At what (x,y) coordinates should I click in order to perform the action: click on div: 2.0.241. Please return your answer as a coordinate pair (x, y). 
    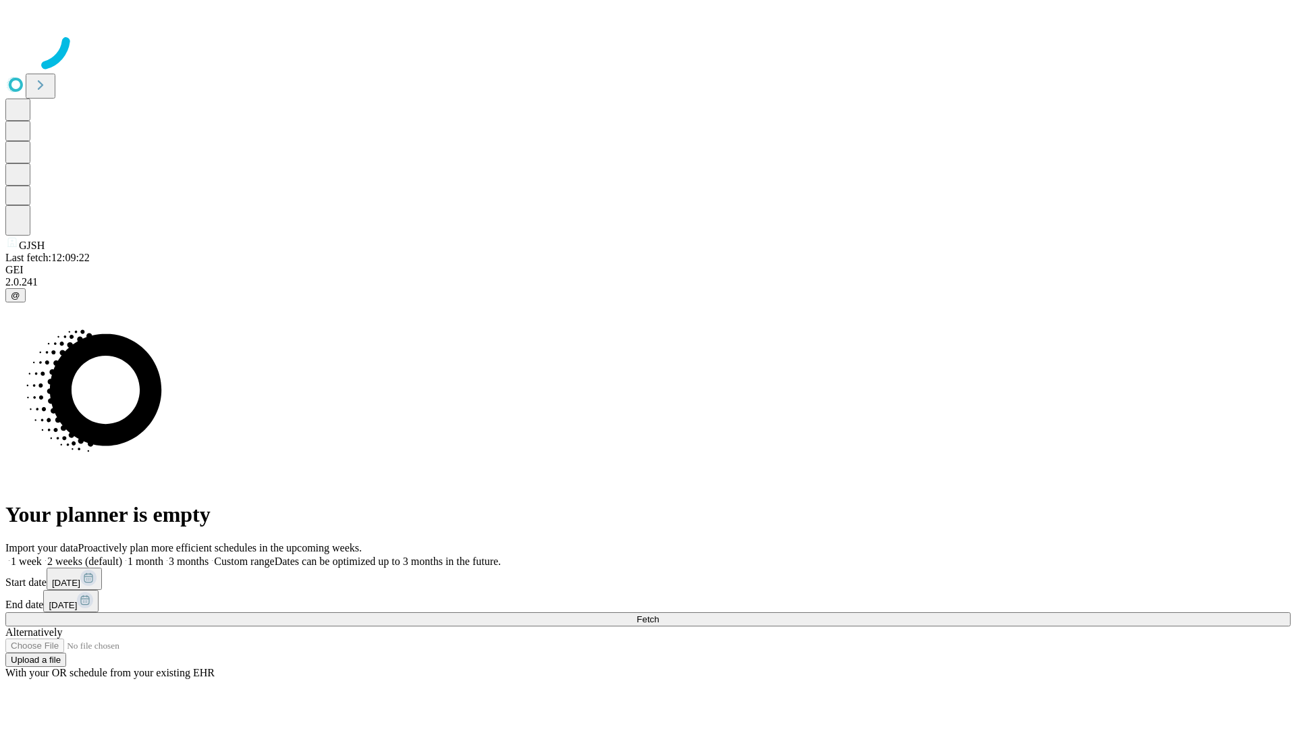
    Looking at the image, I should click on (648, 282).